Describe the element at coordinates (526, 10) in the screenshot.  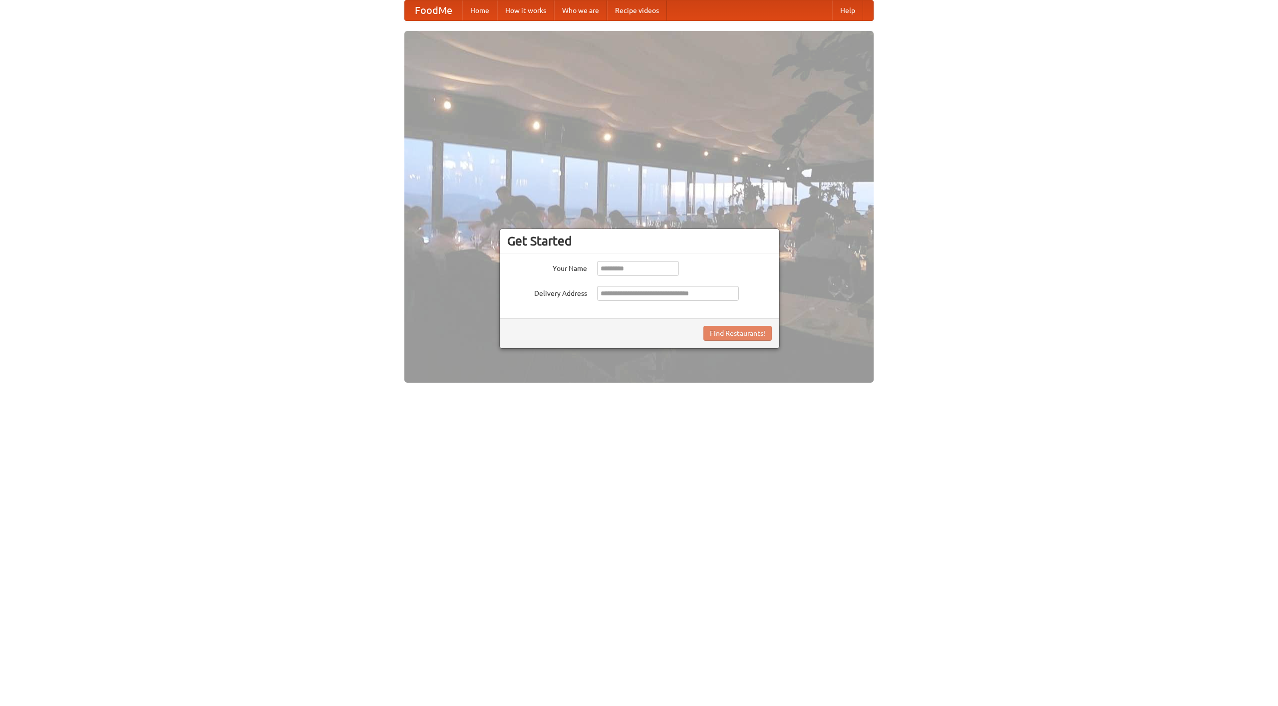
I see `a: How it works` at that location.